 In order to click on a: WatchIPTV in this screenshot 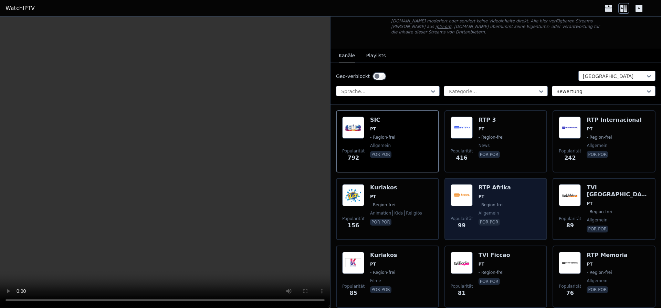, I will do `click(20, 8)`.